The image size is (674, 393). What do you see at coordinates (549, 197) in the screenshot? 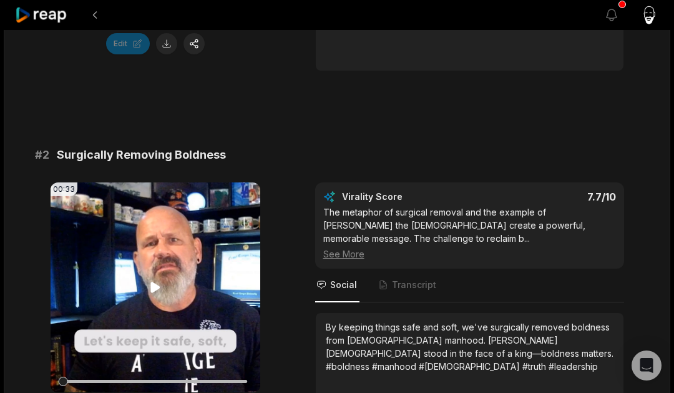
I see `div: 7.7 /10` at bounding box center [549, 197].